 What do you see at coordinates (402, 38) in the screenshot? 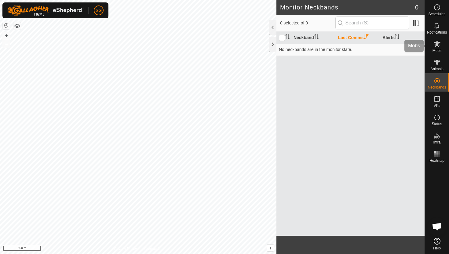
I see `th: Alerts` at bounding box center [402, 38].